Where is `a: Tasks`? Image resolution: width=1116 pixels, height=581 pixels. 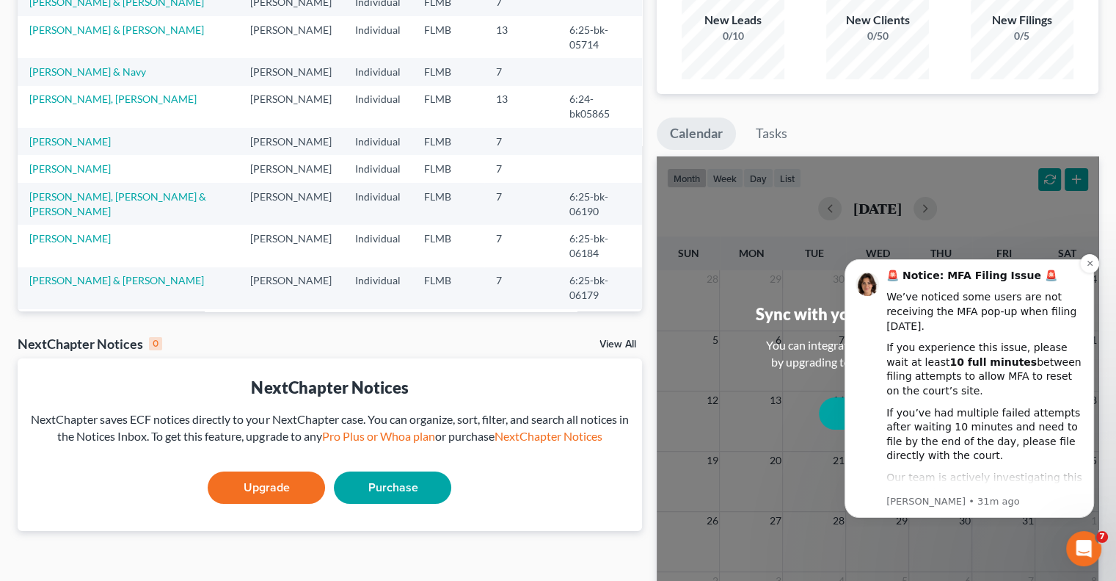 a: Tasks is located at coordinates (771, 134).